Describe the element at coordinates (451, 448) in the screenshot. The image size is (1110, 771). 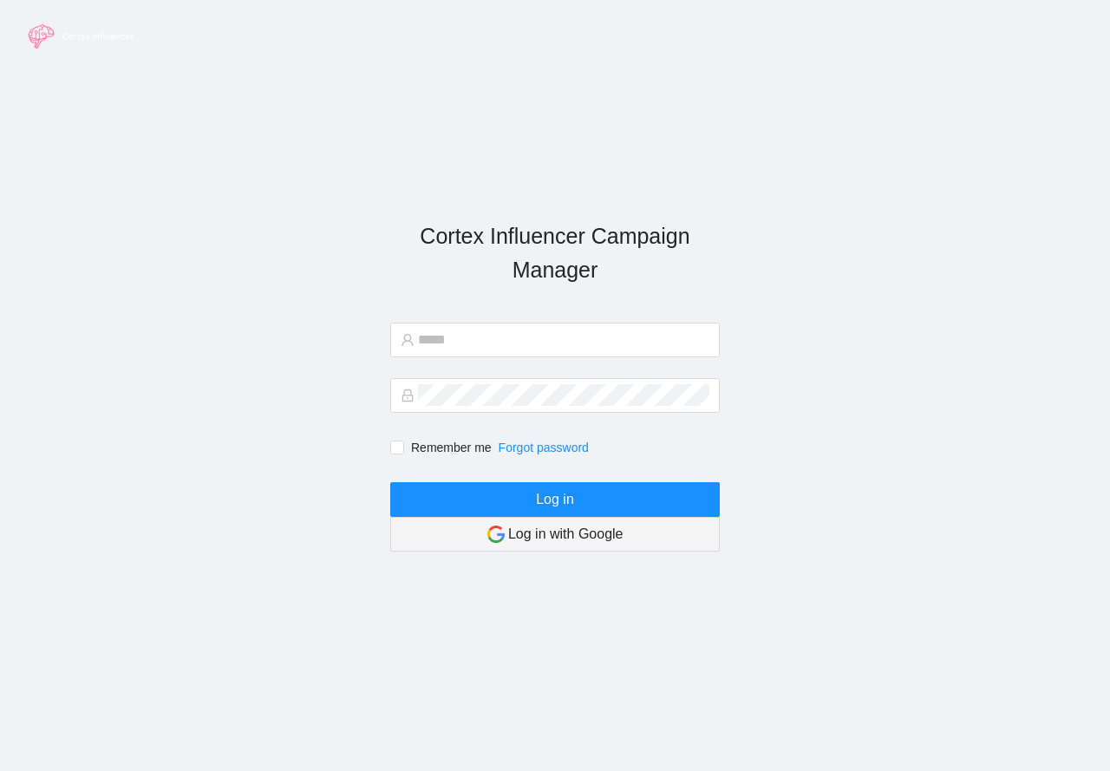
I see `span: Remember me` at that location.